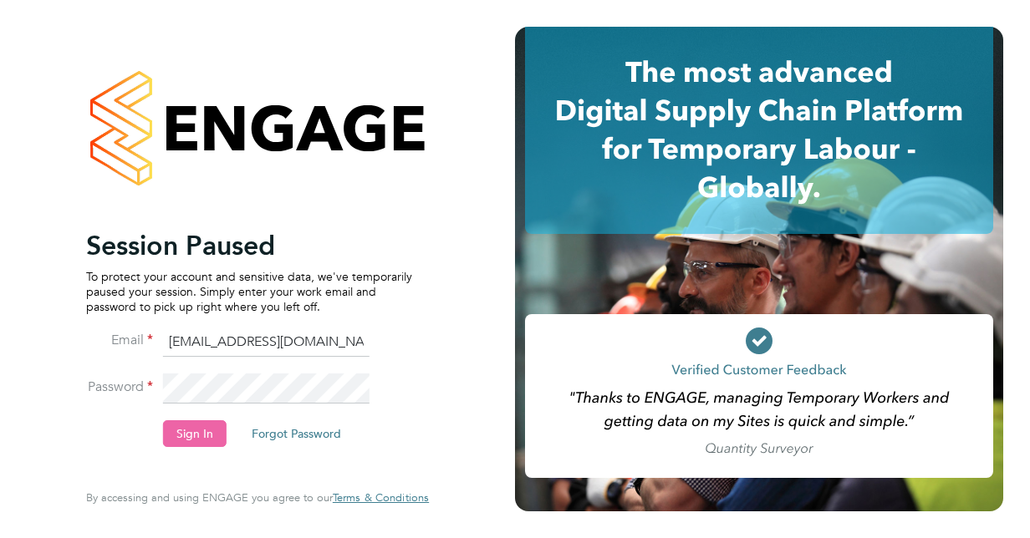 Image resolution: width=1030 pixels, height=538 pixels. What do you see at coordinates (120, 387) in the screenshot?
I see `label: Password` at bounding box center [120, 387].